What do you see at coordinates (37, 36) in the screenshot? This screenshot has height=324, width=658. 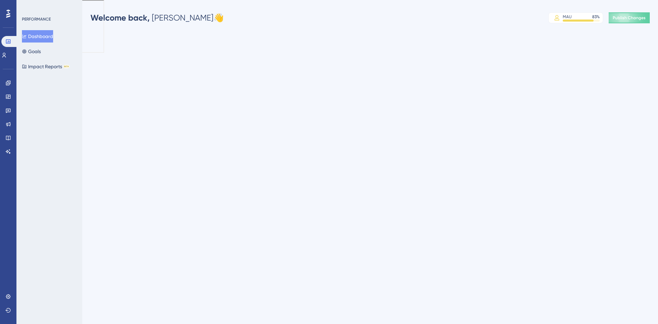 I see `button: Dashboard` at bounding box center [37, 36].